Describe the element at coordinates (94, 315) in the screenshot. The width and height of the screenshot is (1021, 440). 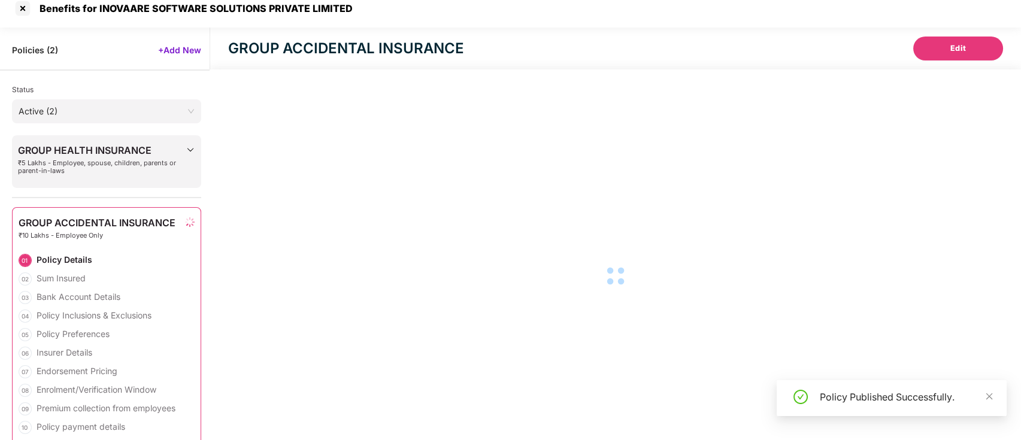
I see `div: Policy Inclusions & Exclusions` at that location.